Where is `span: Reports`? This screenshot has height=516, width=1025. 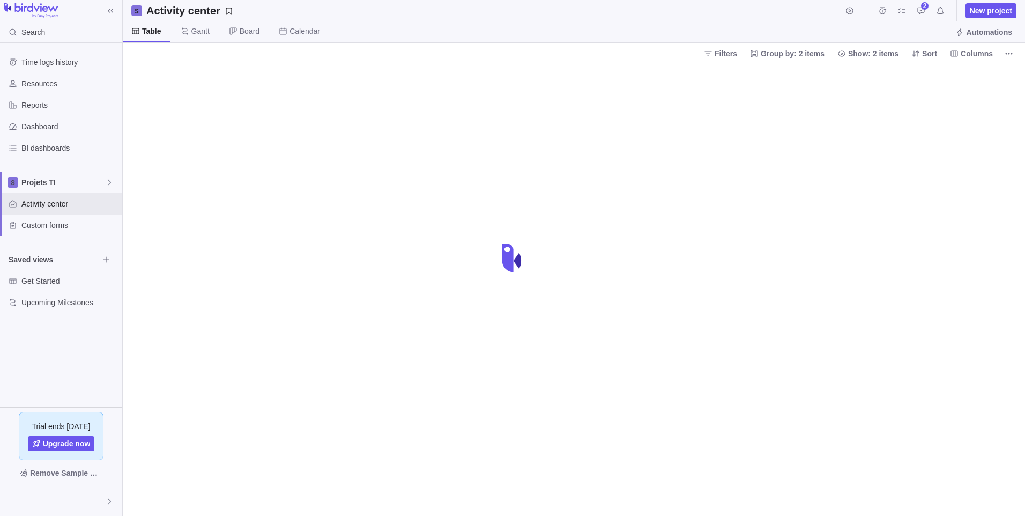
span: Reports is located at coordinates (70, 105).